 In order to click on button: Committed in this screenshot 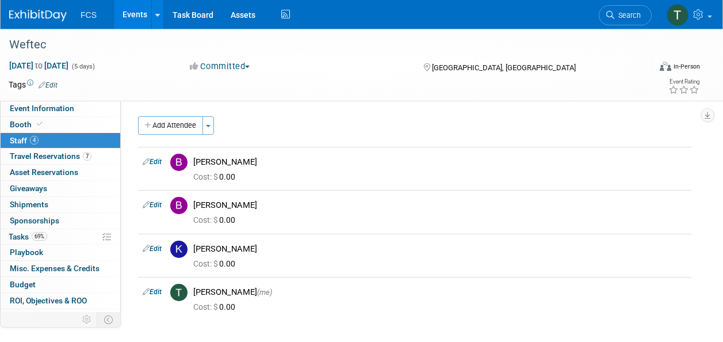, I will do `click(220, 66)`.